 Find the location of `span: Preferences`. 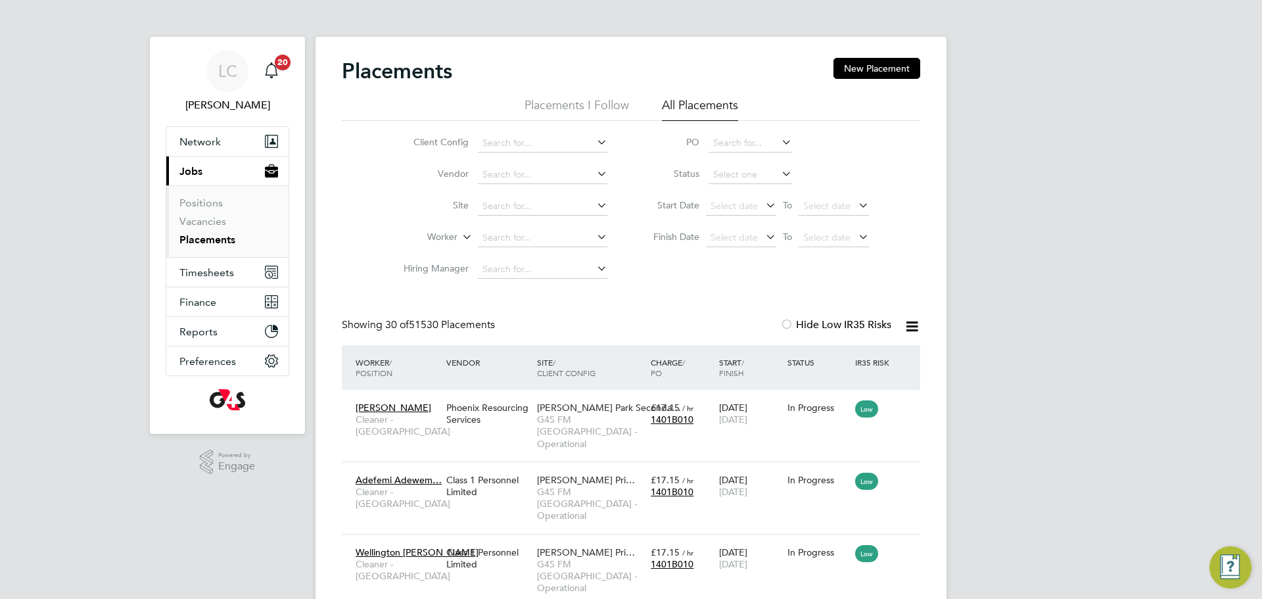

span: Preferences is located at coordinates (208, 361).